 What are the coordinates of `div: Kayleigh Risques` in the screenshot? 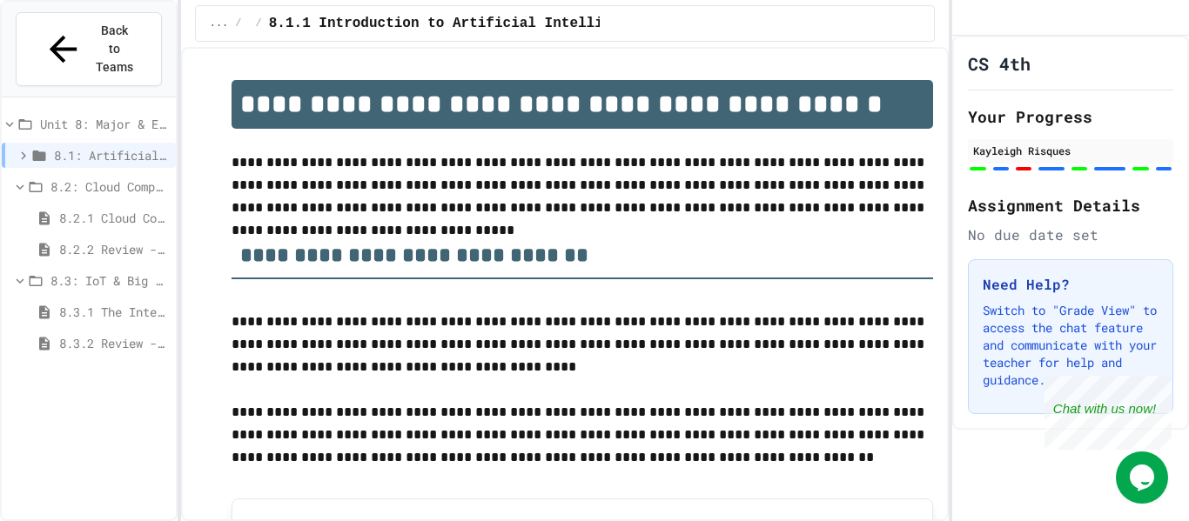 It's located at (1070, 151).